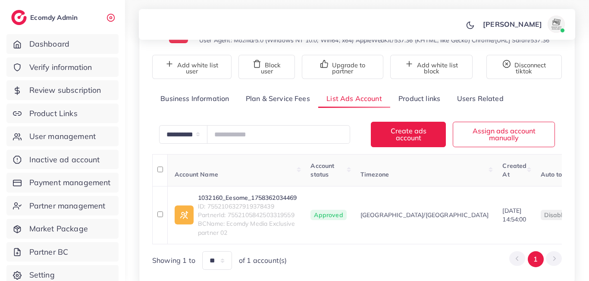  What do you see at coordinates (247, 197) in the screenshot?
I see `a: 1032160_Eesome_1758362034469` at bounding box center [247, 197].